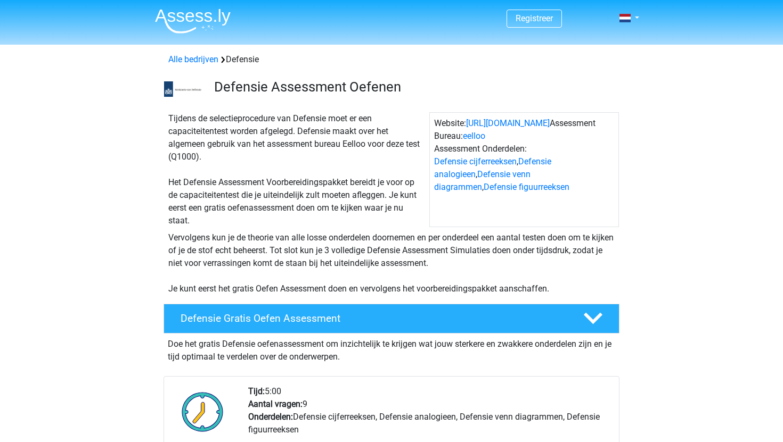 The height and width of the screenshot is (442, 783). What do you see at coordinates (391, 319) in the screenshot?
I see `a: Defensie Gratis Oefen Assessment` at bounding box center [391, 319].